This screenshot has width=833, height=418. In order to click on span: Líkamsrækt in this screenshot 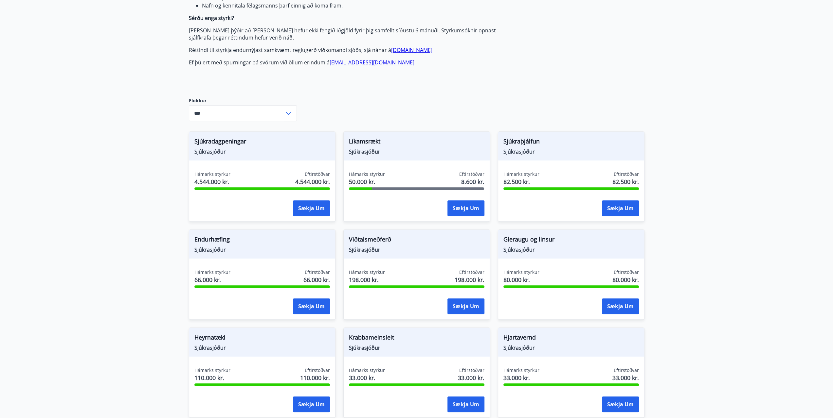, I will do `click(416, 143)`.